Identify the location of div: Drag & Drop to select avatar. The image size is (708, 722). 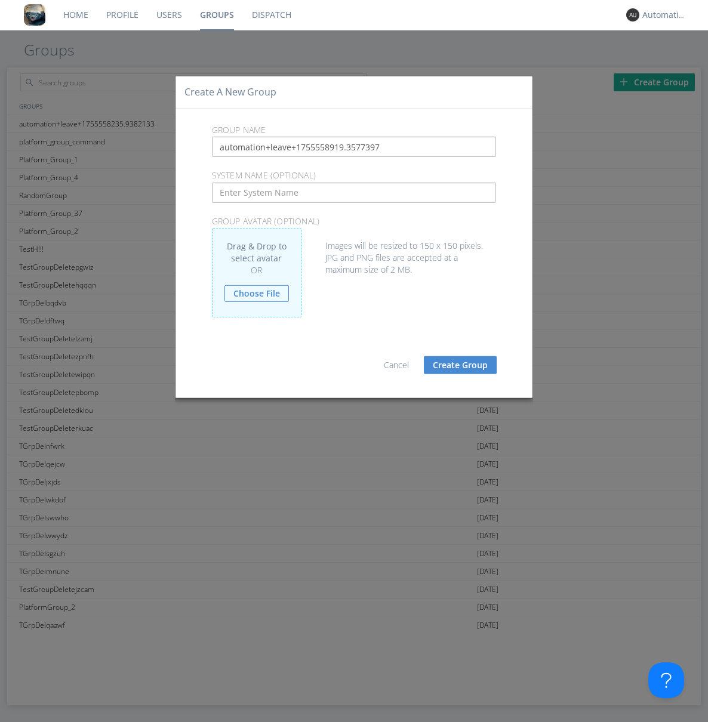
(257, 273).